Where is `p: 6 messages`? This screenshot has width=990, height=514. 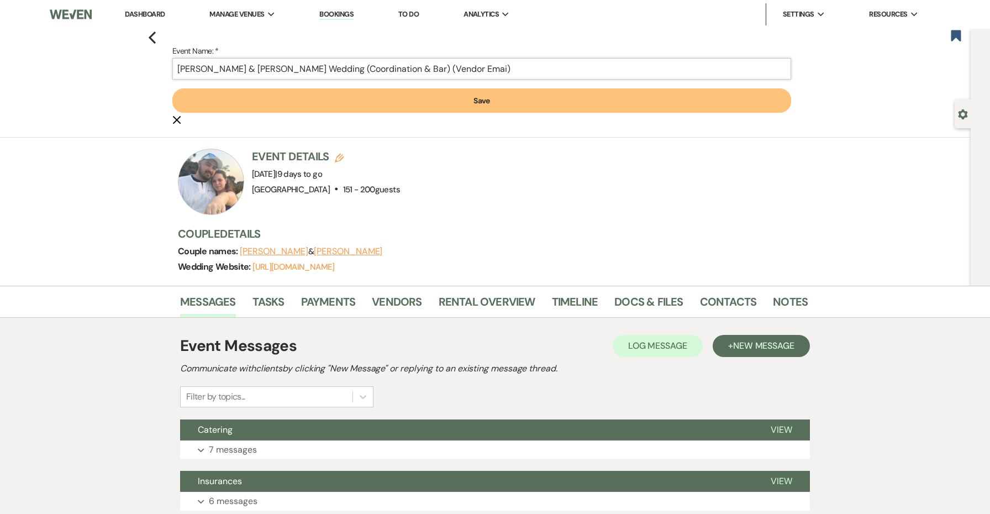 p: 6 messages is located at coordinates (233, 501).